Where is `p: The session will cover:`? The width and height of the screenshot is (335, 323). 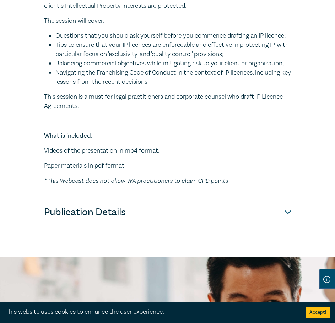
p: The session will cover: is located at coordinates (168, 21).